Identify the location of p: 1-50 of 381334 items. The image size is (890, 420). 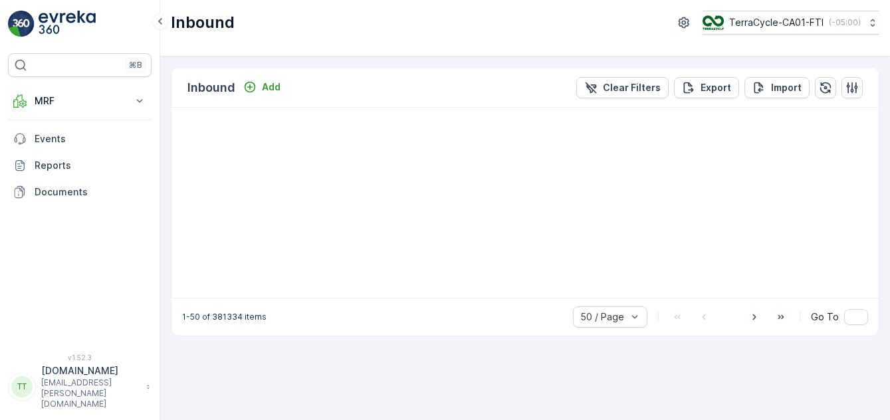
(224, 317).